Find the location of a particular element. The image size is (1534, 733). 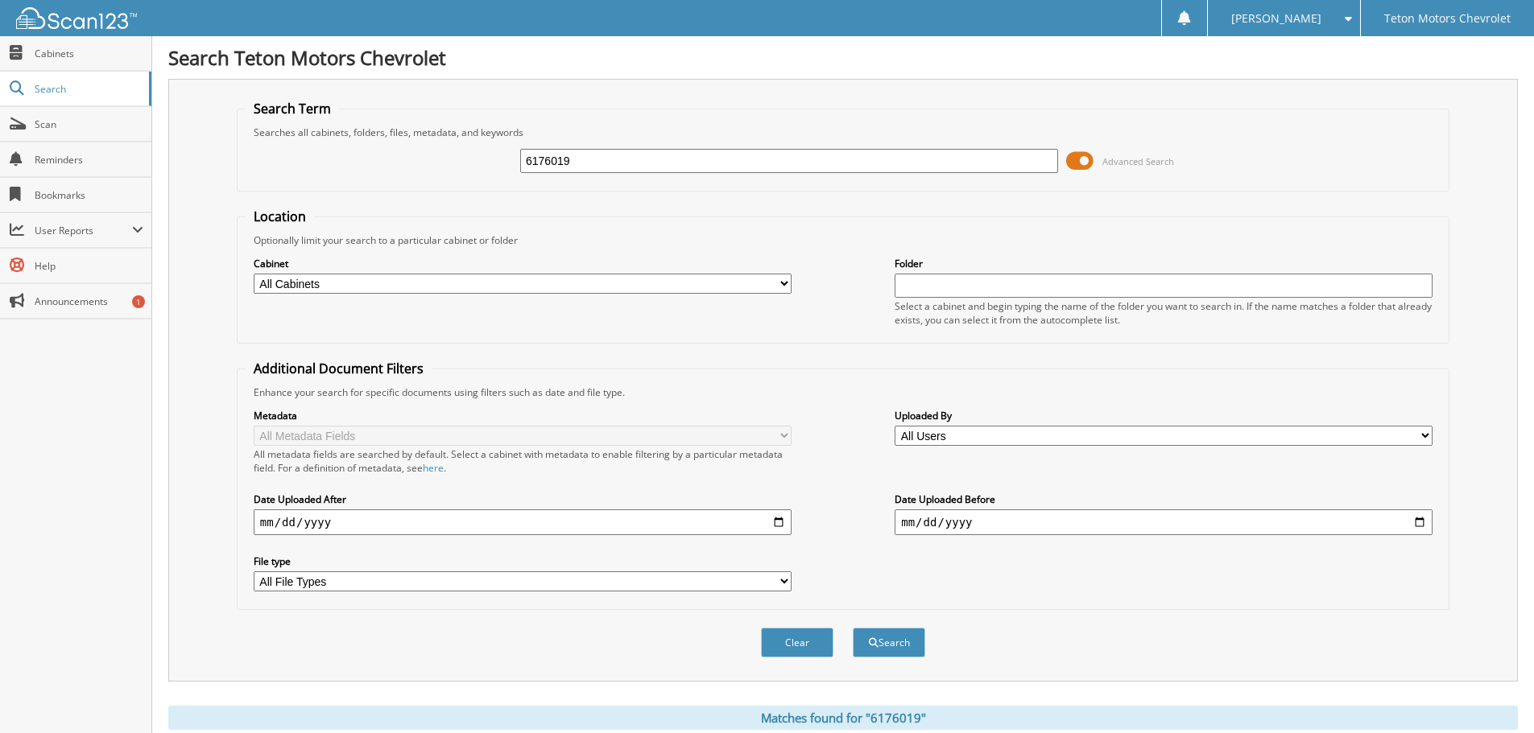

div: 1 is located at coordinates (138, 302).